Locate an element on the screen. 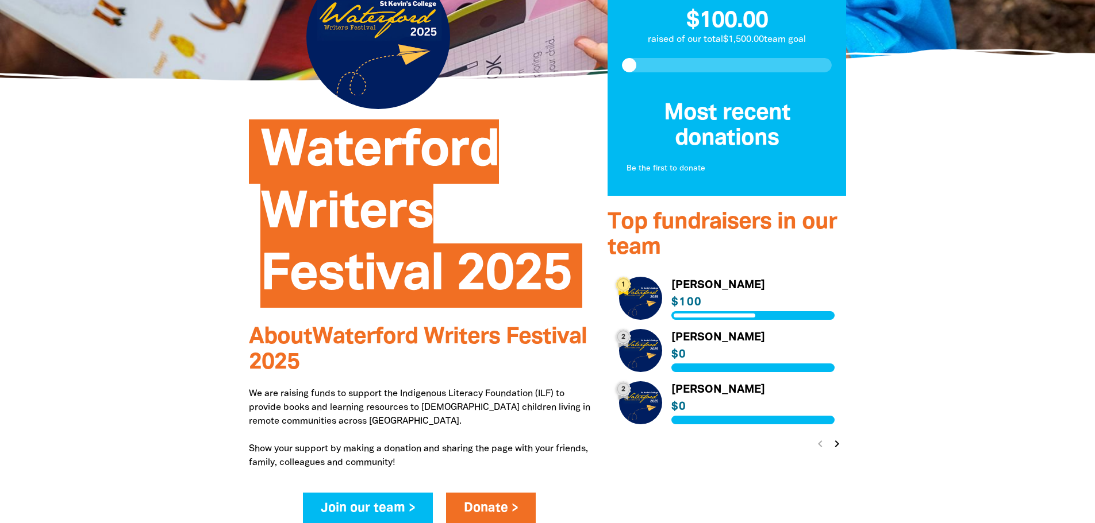 Image resolution: width=1095 pixels, height=523 pixels. div: 1 is located at coordinates (623, 284).